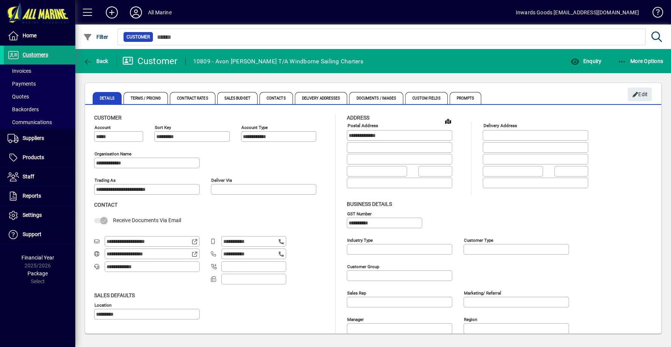 Image resolution: width=671 pixels, height=347 pixels. What do you see at coordinates (32, 196) in the screenshot?
I see `span: Reports` at bounding box center [32, 196].